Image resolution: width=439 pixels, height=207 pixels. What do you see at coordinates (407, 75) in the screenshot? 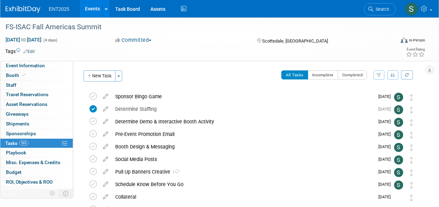
I see `a: Refresh` at bounding box center [407, 75].